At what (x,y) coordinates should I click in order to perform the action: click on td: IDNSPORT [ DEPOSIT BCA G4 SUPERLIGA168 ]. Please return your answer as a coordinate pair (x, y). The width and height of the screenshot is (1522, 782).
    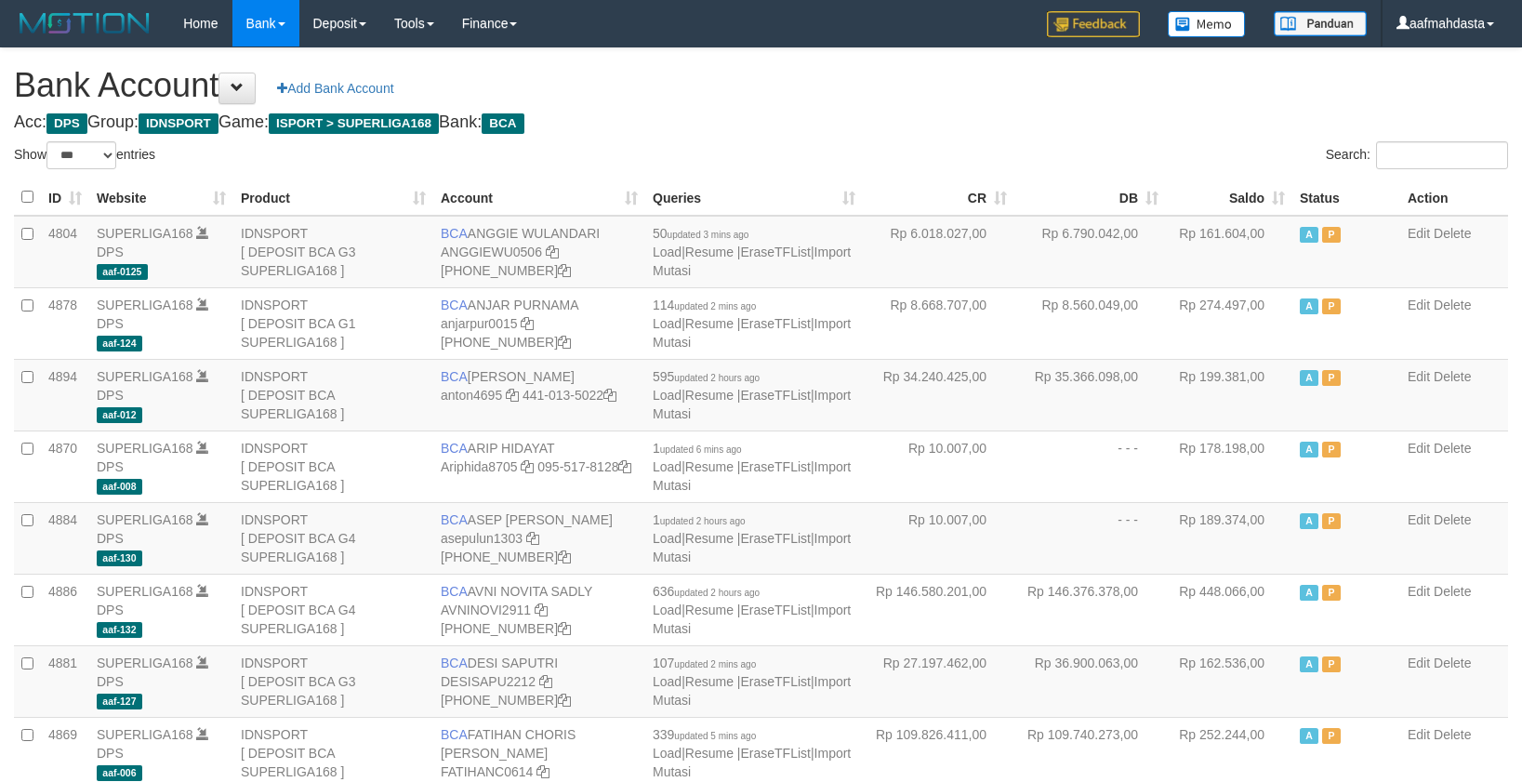
    Looking at the image, I should click on (333, 609).